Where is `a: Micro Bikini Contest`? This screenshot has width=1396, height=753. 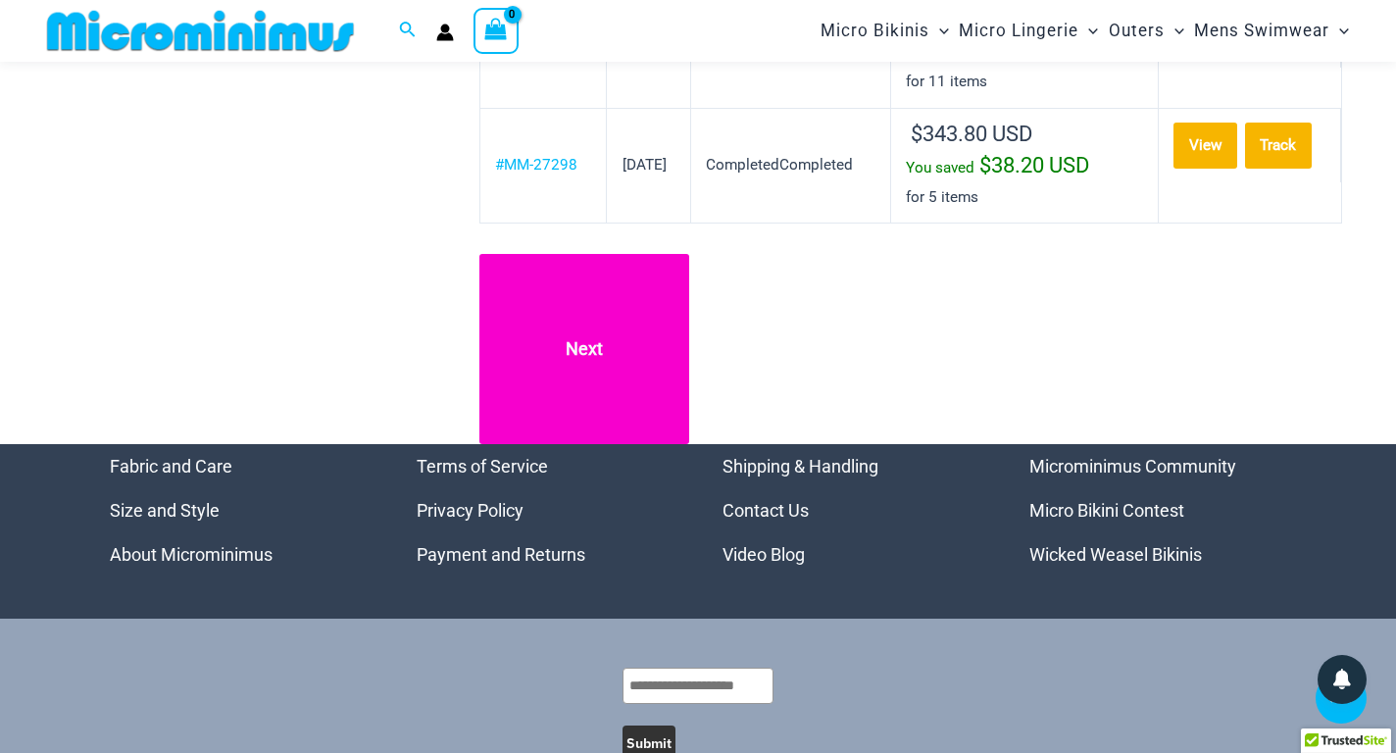
a: Micro Bikini Contest is located at coordinates (1107, 510).